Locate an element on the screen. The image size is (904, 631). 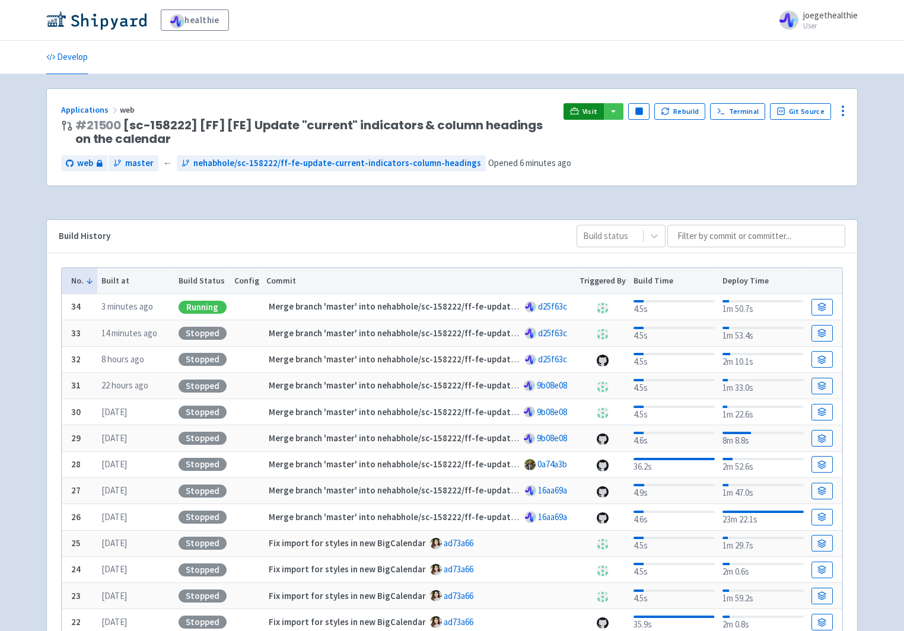
b: 30 is located at coordinates (76, 411).